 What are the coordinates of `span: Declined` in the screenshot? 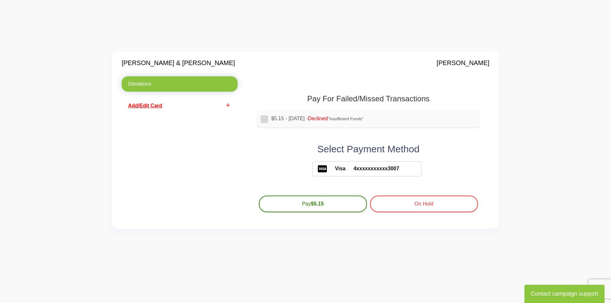 It's located at (318, 118).